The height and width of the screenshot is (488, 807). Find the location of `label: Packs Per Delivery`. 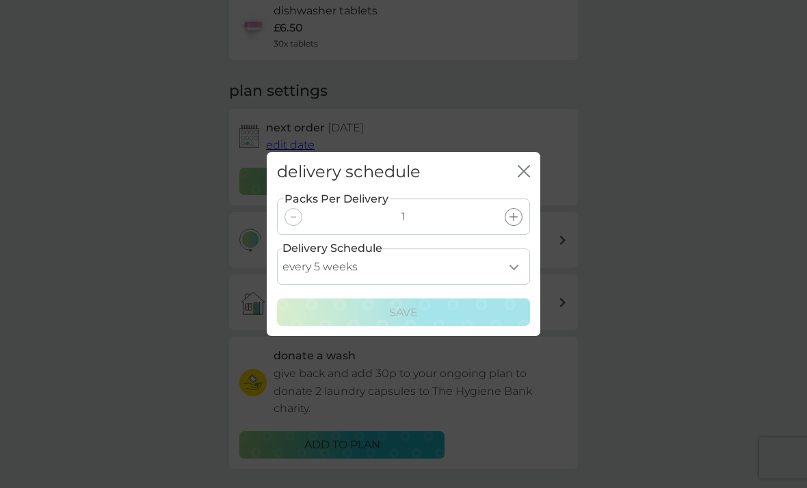

label: Packs Per Delivery is located at coordinates (337, 199).